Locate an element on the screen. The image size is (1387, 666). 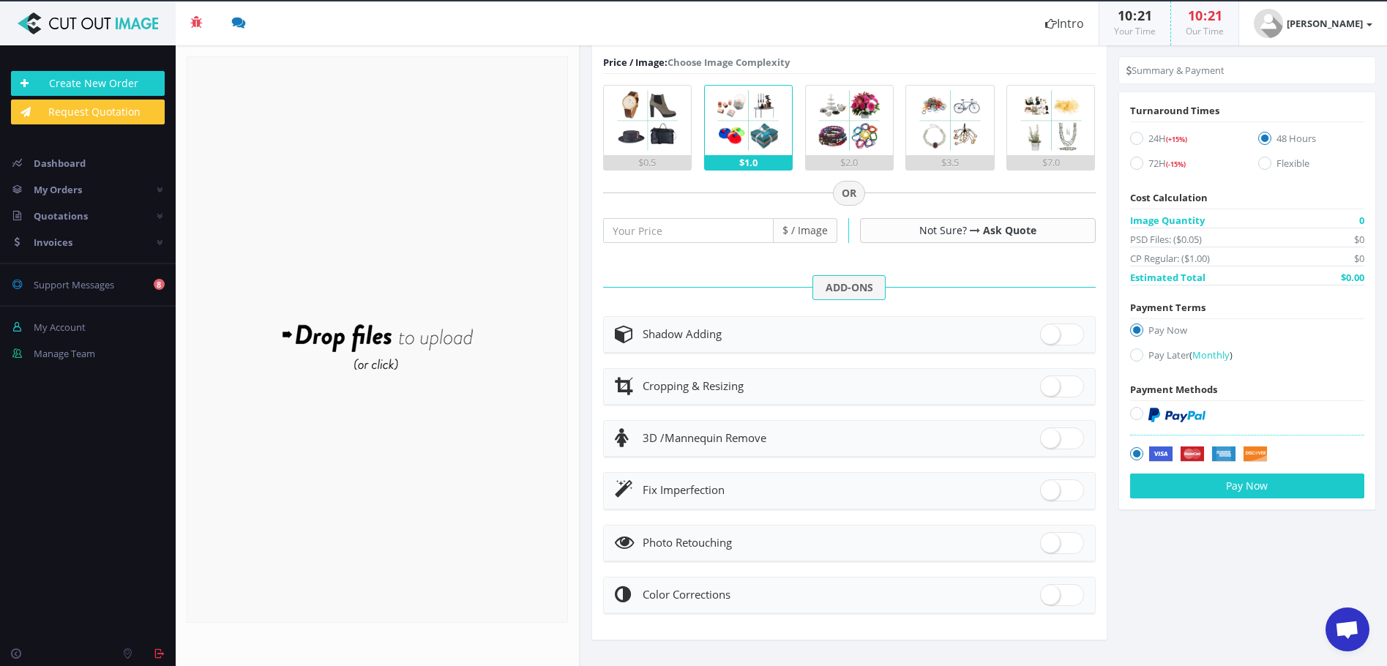
img: 4.png is located at coordinates (949, 120).